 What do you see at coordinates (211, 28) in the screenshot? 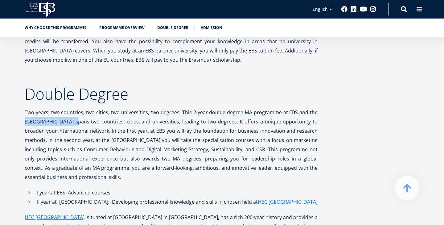
I see `a: Admission` at bounding box center [211, 28].